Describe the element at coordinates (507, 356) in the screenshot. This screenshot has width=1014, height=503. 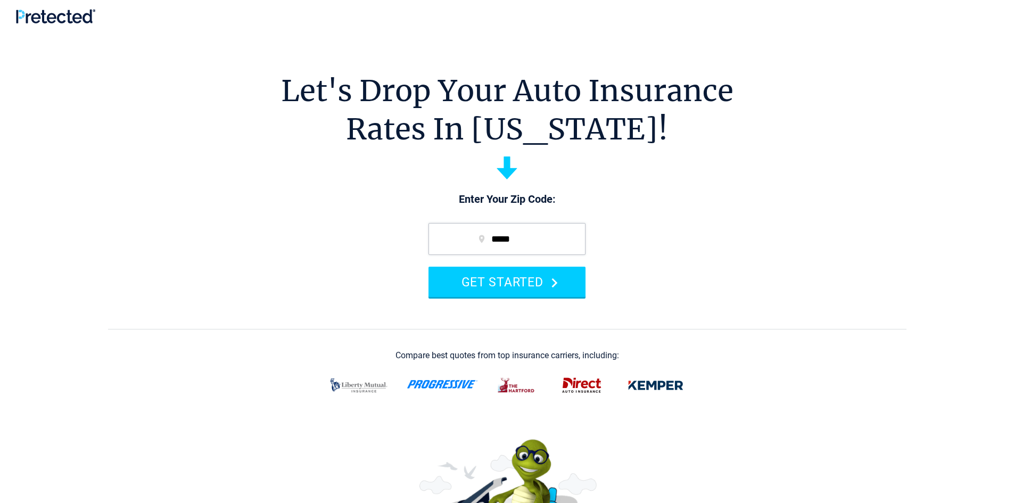
I see `div: Compare best quotes from top insurance carriers, including:` at that location.